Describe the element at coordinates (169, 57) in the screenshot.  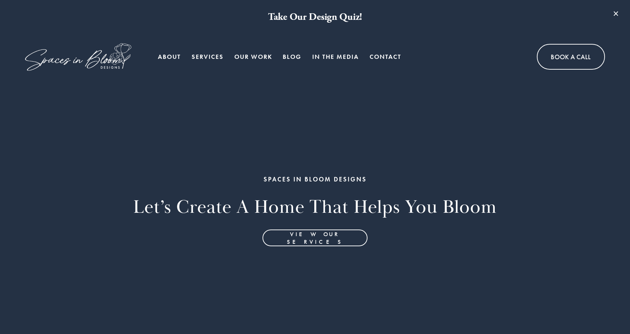
I see `a: About` at that location.